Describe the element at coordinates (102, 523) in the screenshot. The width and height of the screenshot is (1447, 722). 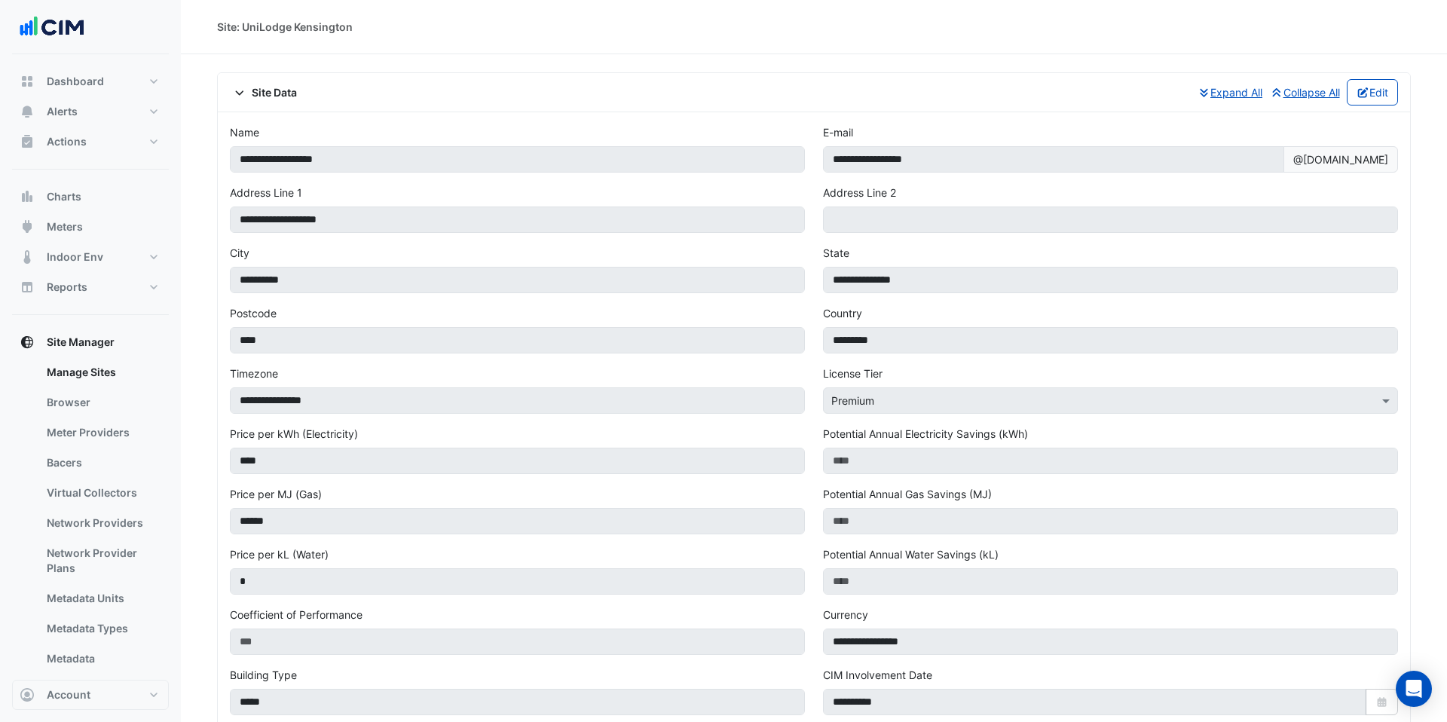
I see `a: Network Providers` at that location.